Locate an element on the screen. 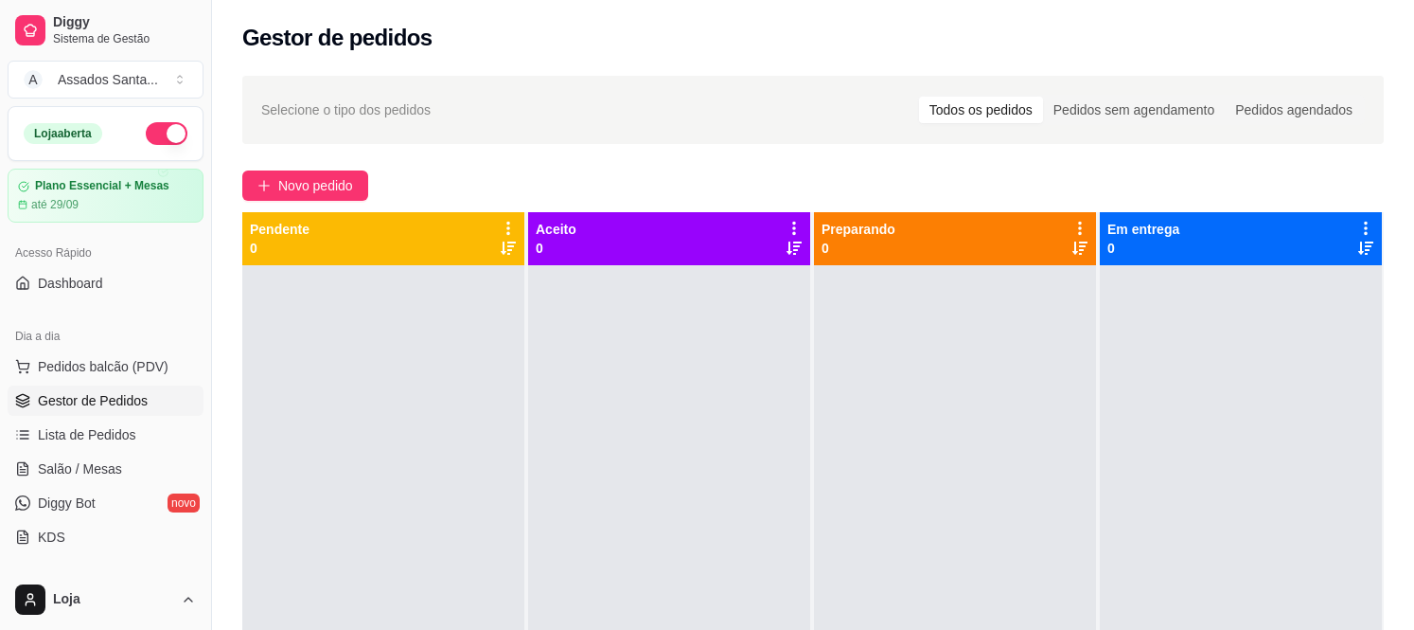 The width and height of the screenshot is (1414, 630). span: Dashboard is located at coordinates (70, 283).